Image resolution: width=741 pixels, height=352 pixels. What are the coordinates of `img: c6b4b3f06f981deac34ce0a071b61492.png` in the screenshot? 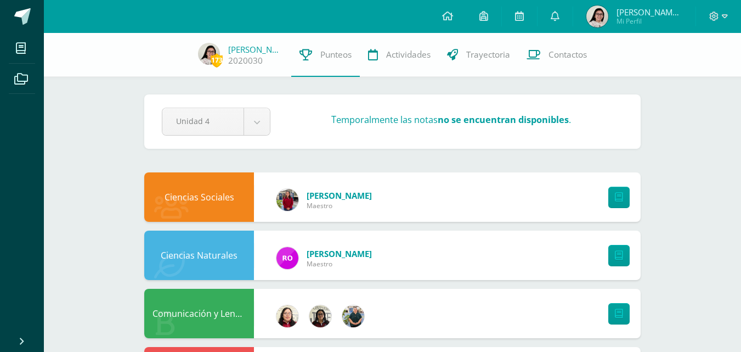 It's located at (288, 316).